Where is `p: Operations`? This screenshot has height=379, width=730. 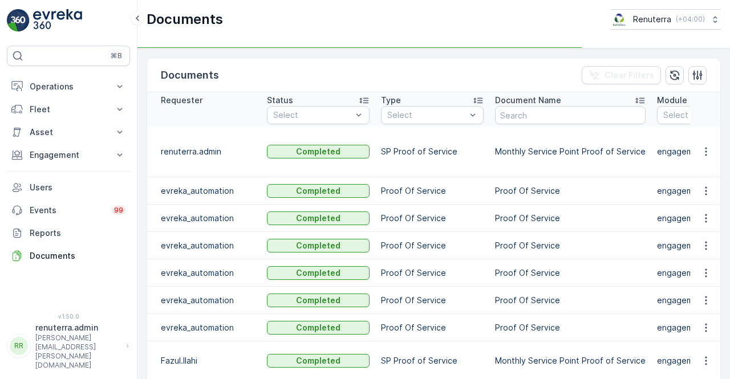
p: Operations is located at coordinates (68, 87).